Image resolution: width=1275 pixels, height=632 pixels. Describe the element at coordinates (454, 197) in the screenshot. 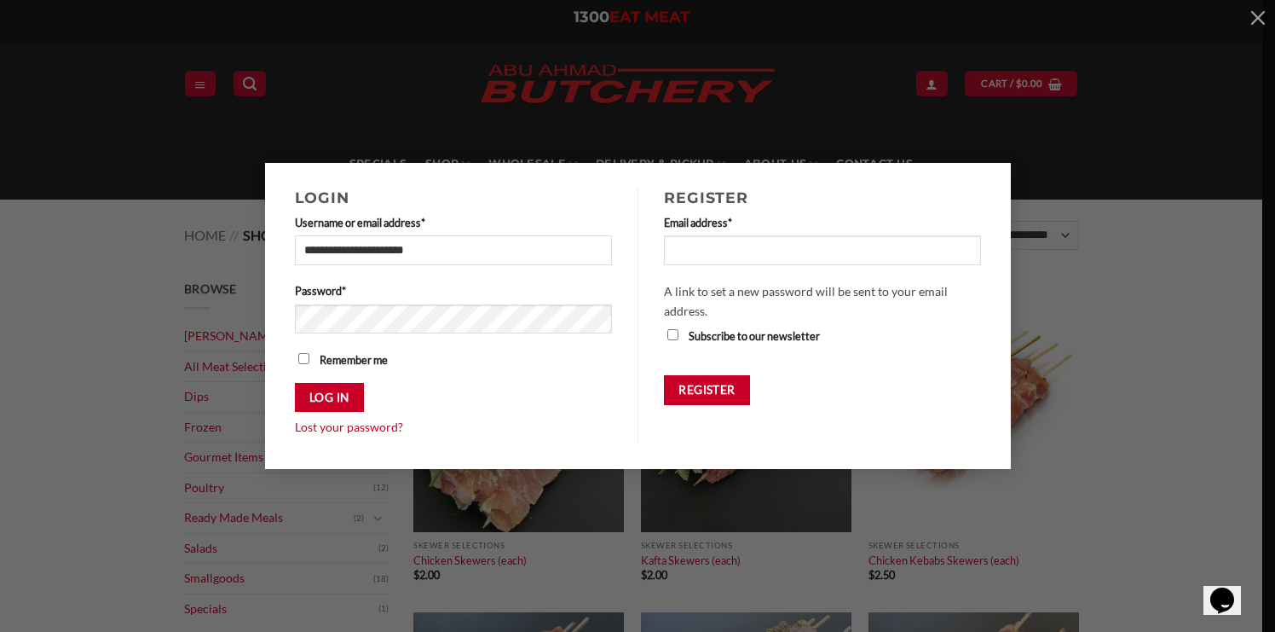

I see `h2: Login` at that location.